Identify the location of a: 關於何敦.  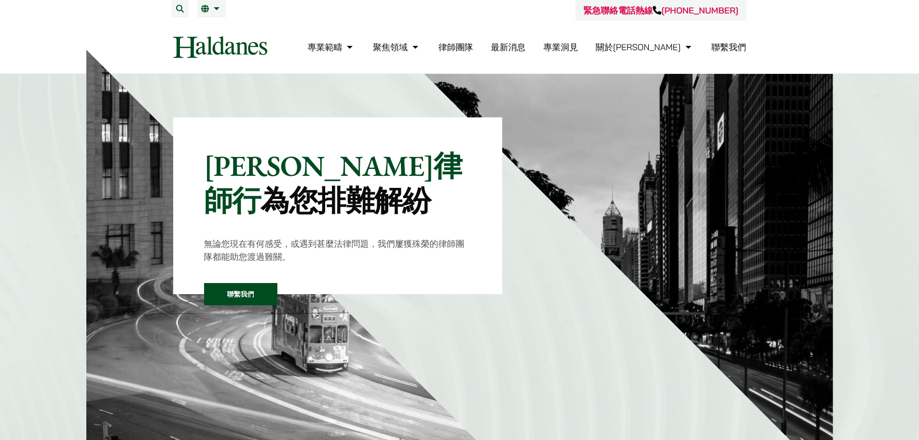
(645, 47).